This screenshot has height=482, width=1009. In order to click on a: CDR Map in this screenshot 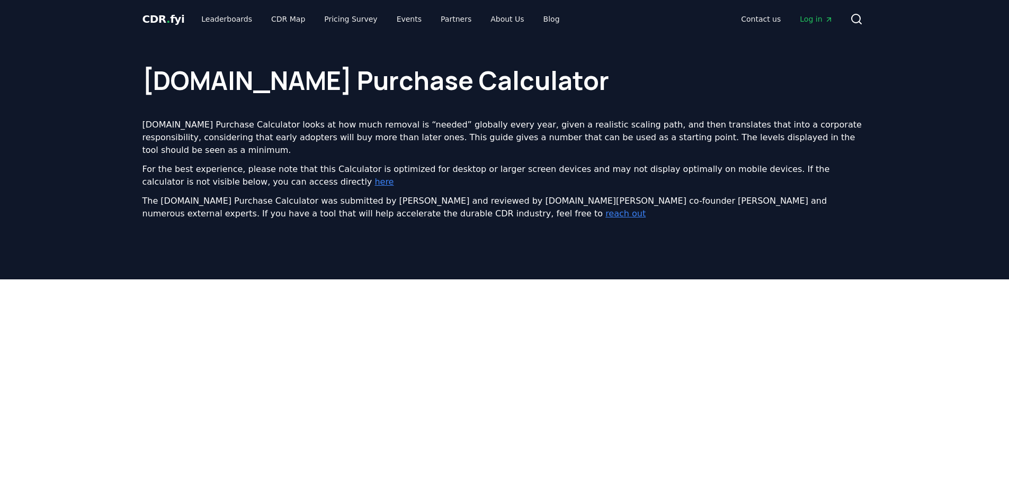, I will do `click(288, 19)`.